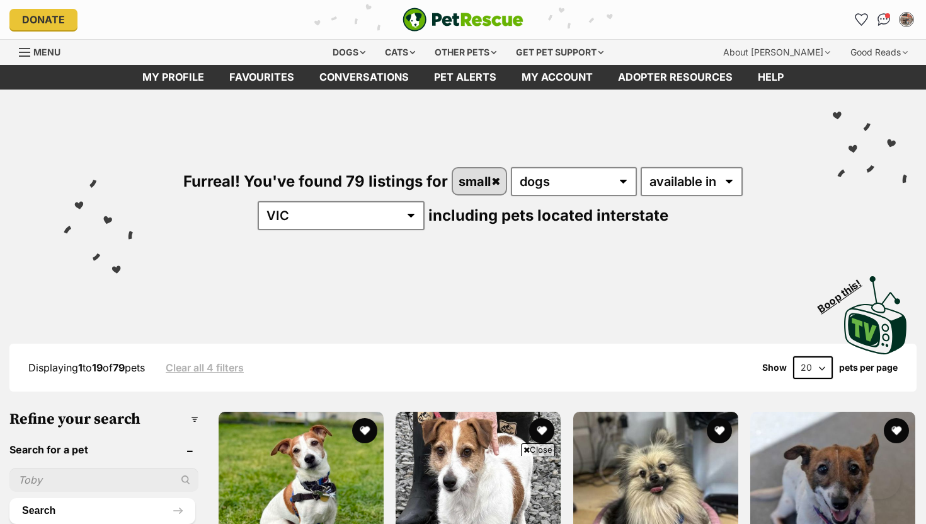 This screenshot has height=524, width=926. What do you see at coordinates (316, 181) in the screenshot?
I see `span: Furreal! You've found 79 listings for` at bounding box center [316, 181].